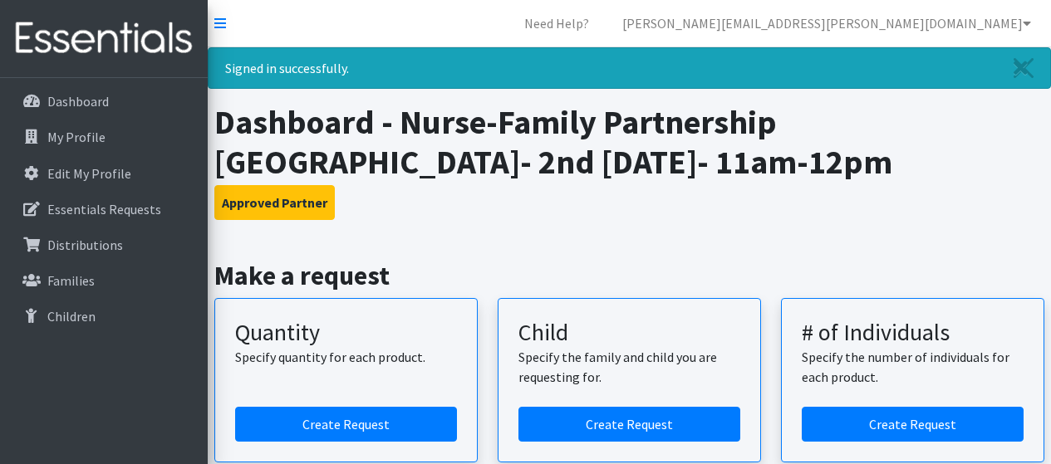 The image size is (1051, 464). What do you see at coordinates (104, 137) in the screenshot?
I see `a: My Profile` at bounding box center [104, 137].